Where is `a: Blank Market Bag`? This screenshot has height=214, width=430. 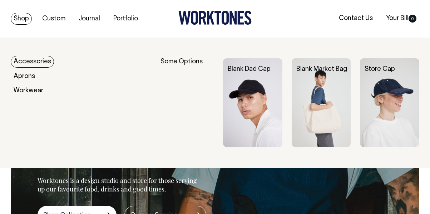
a: Blank Market Bag is located at coordinates (322, 69).